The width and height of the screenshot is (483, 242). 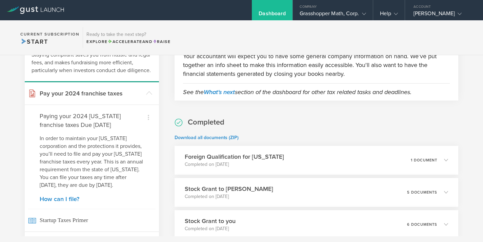 I want to click on a: What's next, so click(x=219, y=92).